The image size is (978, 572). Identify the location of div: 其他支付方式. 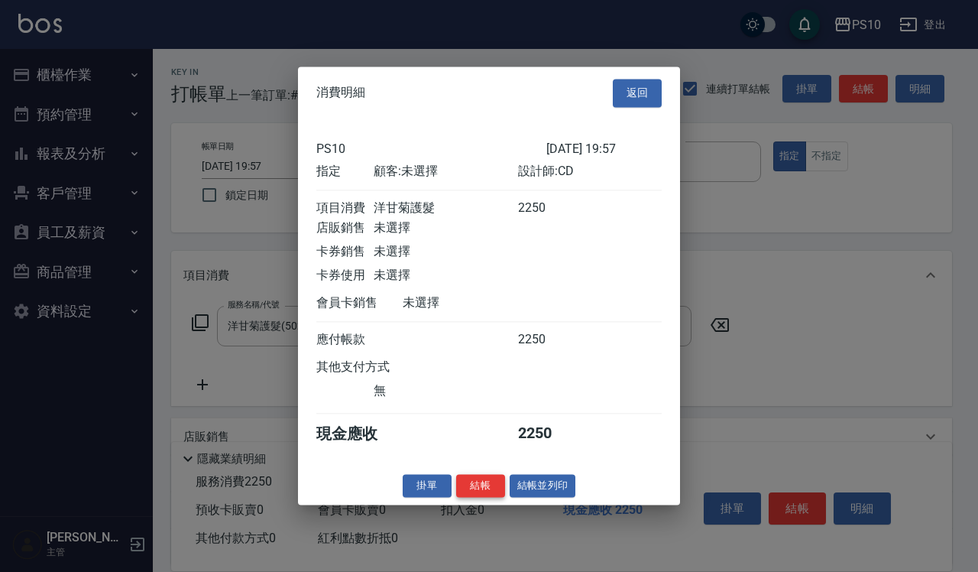
(374, 367).